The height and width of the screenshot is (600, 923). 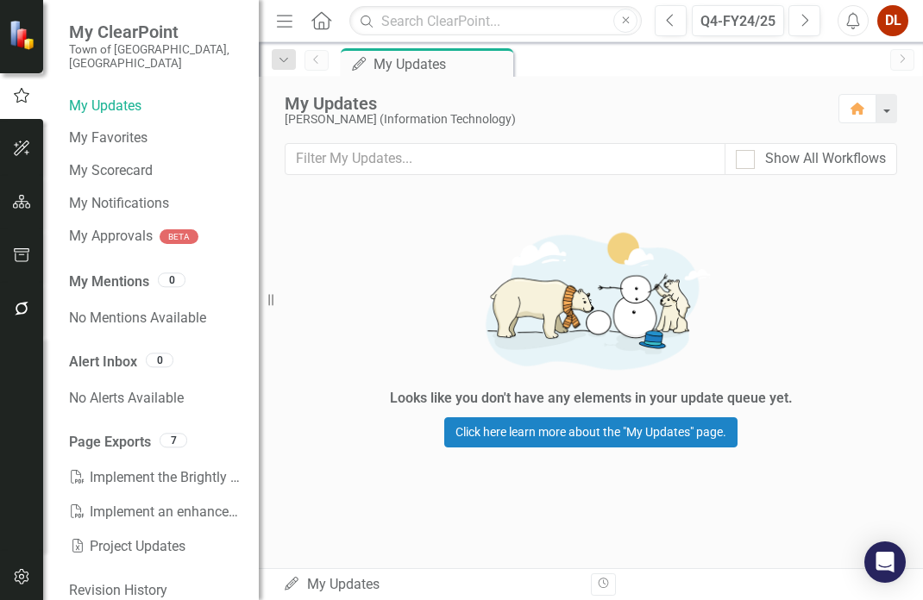 What do you see at coordinates (155, 138) in the screenshot?
I see `a: My Favorites` at bounding box center [155, 138].